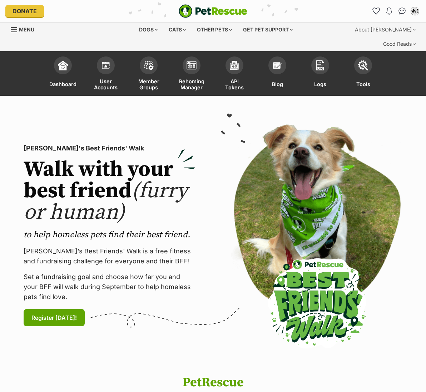 The width and height of the screenshot is (426, 392). What do you see at coordinates (213, 383) in the screenshot?
I see `h1: PetRescue` at bounding box center [213, 383].